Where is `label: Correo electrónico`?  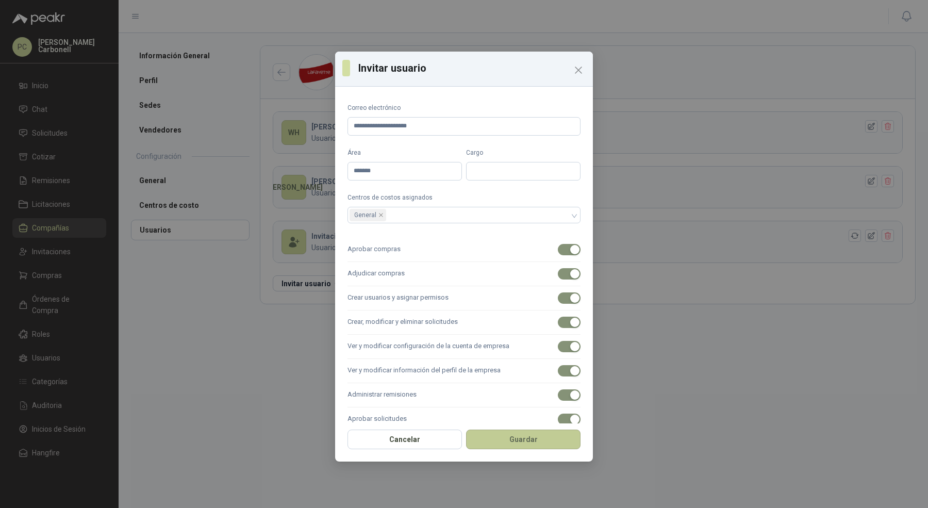 label: Correo electrónico is located at coordinates (464, 108).